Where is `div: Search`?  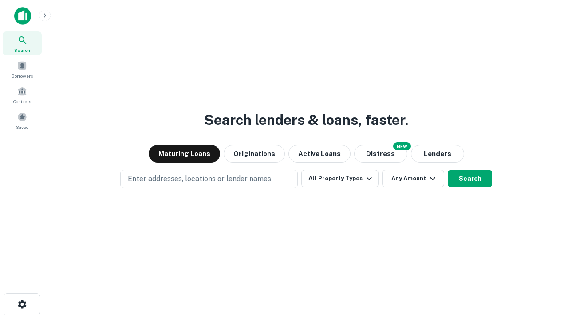
div: Search is located at coordinates (22, 43).